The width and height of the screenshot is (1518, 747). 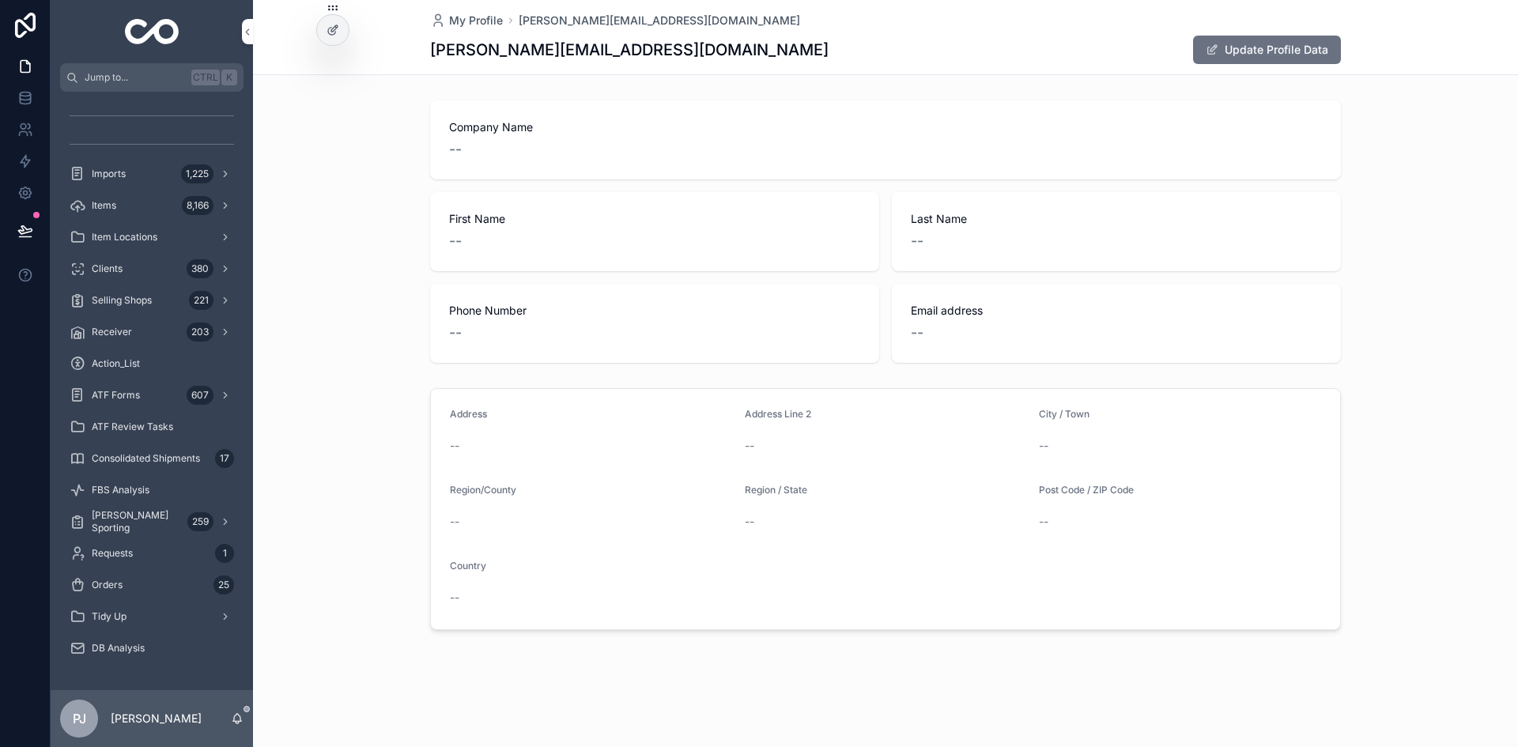 I want to click on span: Receiver, so click(x=111, y=332).